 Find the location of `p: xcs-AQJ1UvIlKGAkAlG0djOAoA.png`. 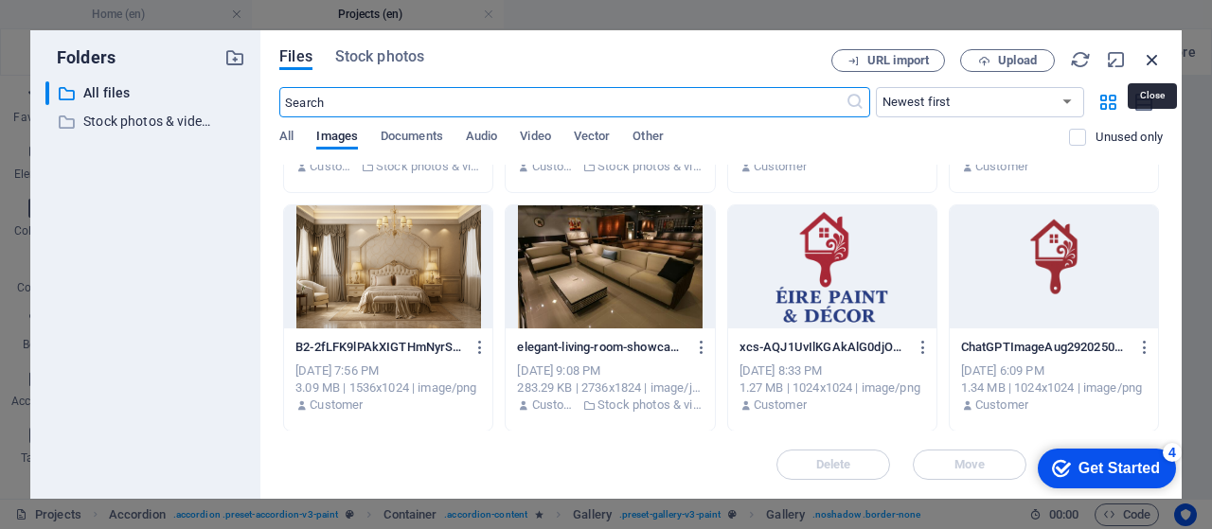

p: xcs-AQJ1UvIlKGAkAlG0djOAoA.png is located at coordinates (824, 348).